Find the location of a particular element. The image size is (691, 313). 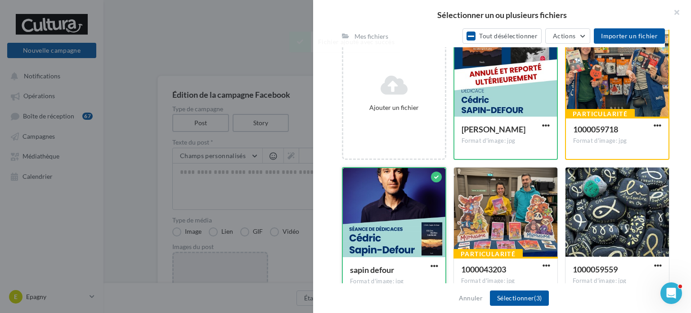

h2: Sélectionner un ou plusieurs fichiers is located at coordinates (502, 15).